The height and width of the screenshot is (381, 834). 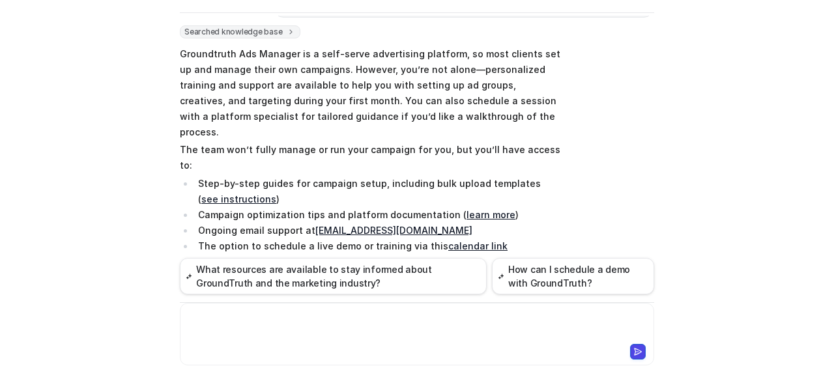 What do you see at coordinates (370, 279) in the screenshot?
I see `p: If you want full campaign management or have complex needs, let me know and I can escalate your r...` at bounding box center [370, 279].